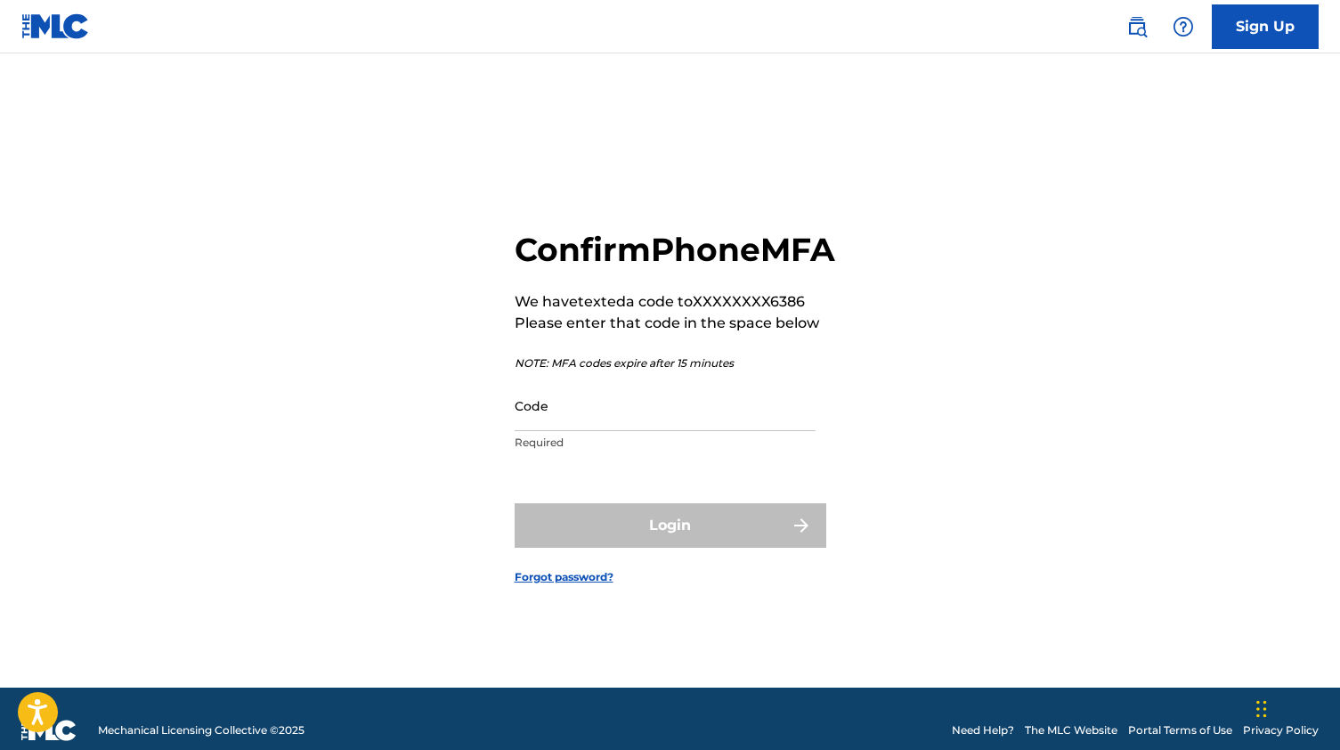  Describe the element at coordinates (675, 363) in the screenshot. I see `p: NOTE: MFA codes expire after 15 minutes` at that location.